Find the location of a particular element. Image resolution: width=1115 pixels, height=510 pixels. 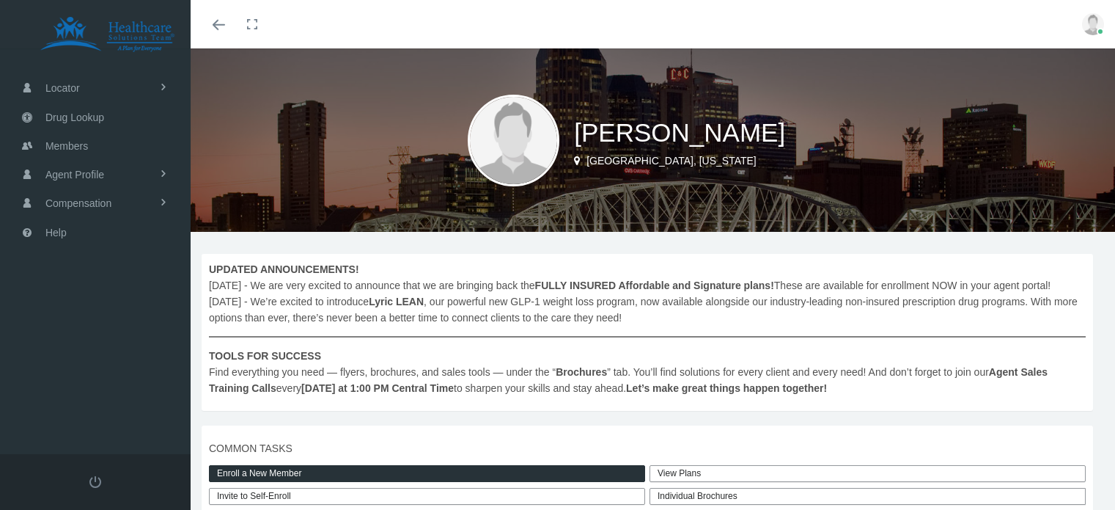

img: HEALTHCARE SOLUTIONS TEAM, LLC is located at coordinates (107, 34).